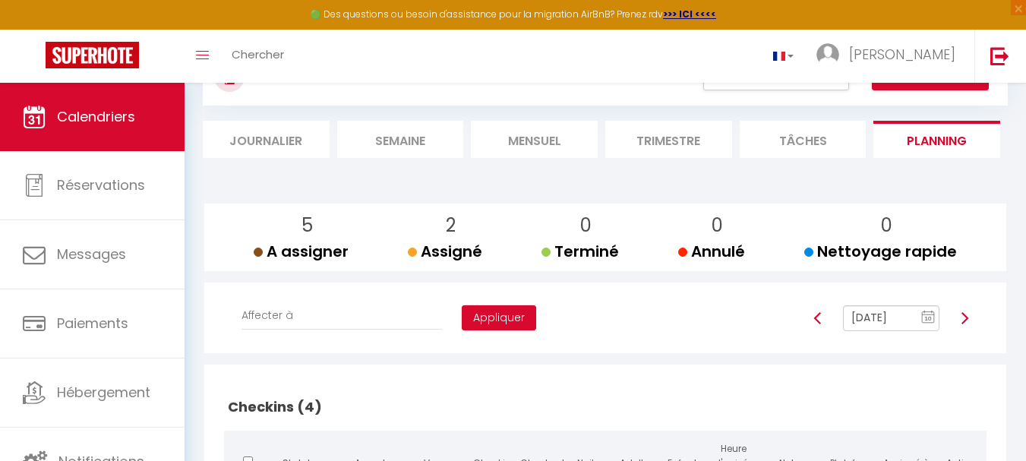 Image resolution: width=1026 pixels, height=461 pixels. What do you see at coordinates (937, 139) in the screenshot?
I see `li: Planning` at bounding box center [937, 139].